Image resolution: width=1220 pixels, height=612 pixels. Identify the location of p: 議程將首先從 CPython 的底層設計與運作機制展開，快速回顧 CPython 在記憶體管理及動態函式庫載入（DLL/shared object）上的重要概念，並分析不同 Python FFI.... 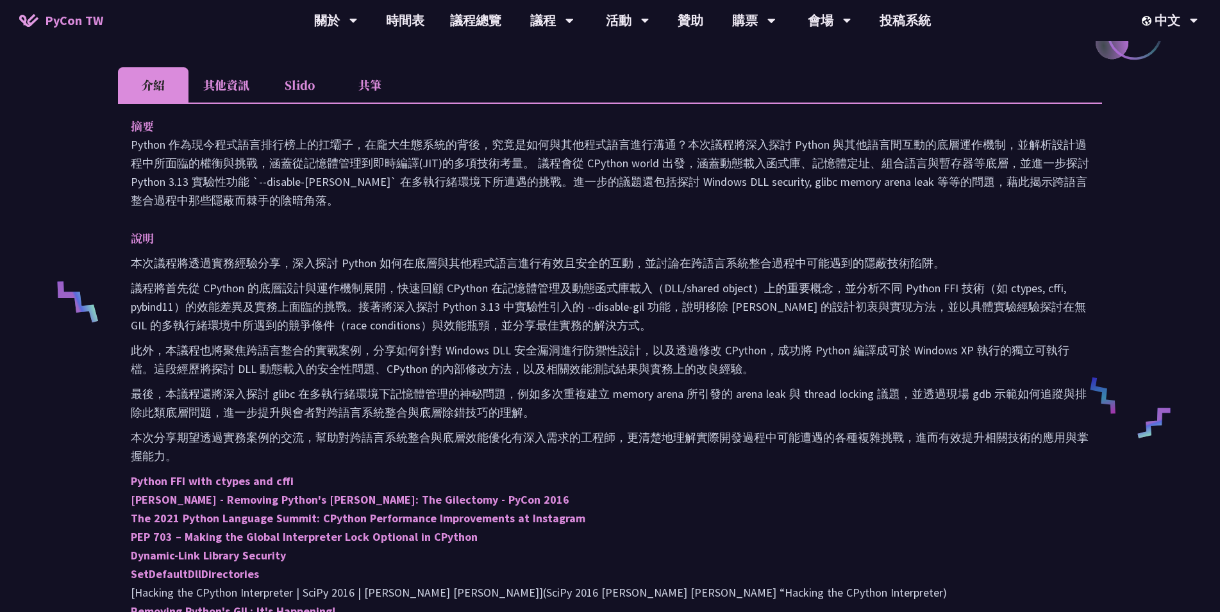
(610, 307).